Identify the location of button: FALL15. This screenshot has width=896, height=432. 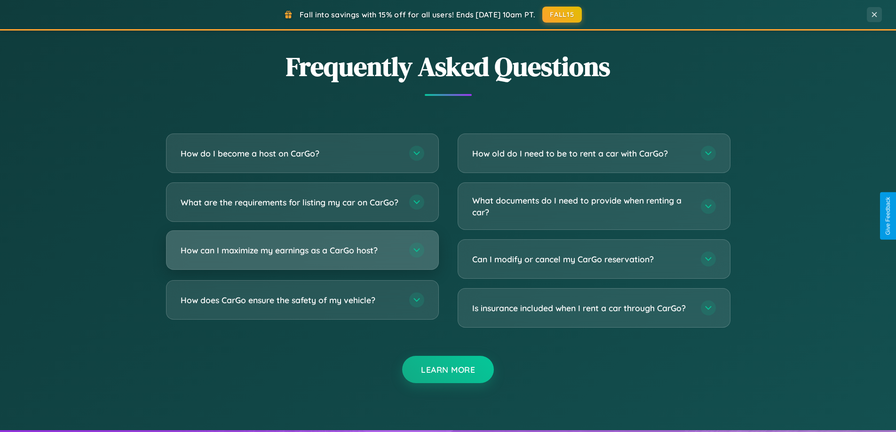
(562, 15).